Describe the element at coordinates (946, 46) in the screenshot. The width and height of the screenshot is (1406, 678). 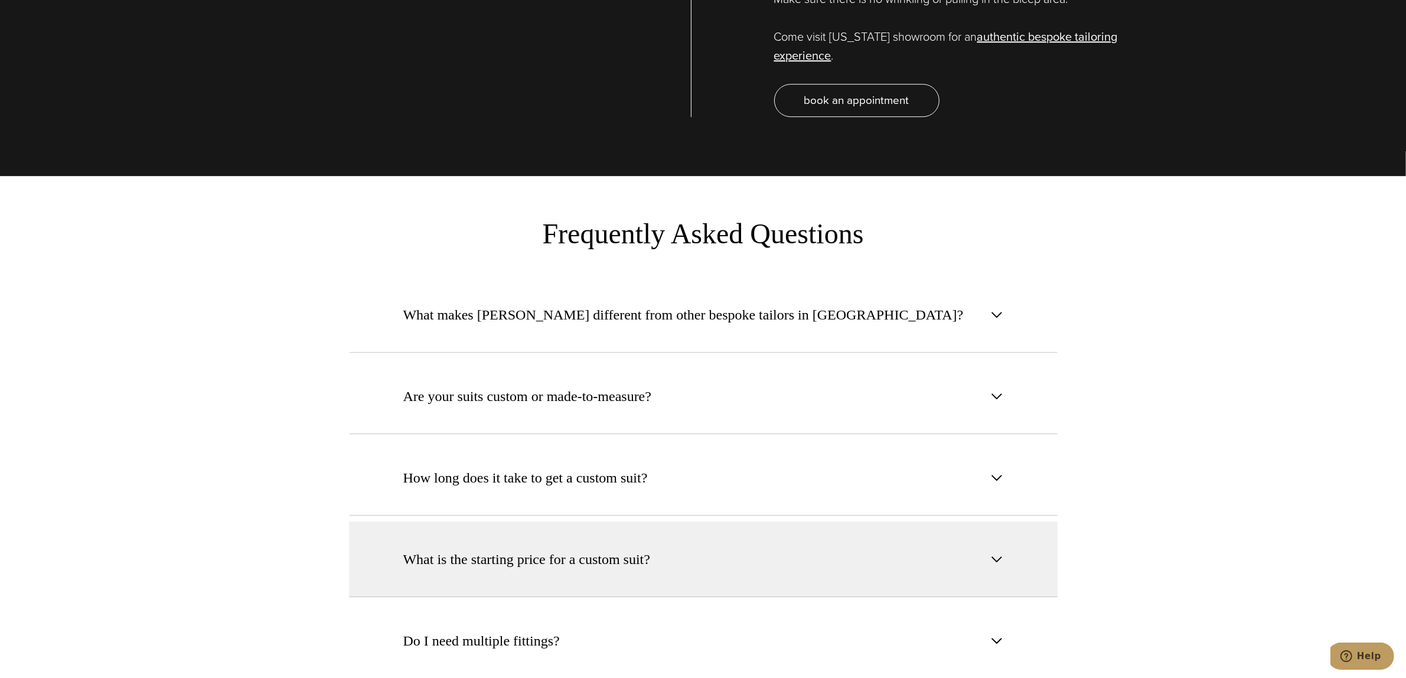
I see `a: authentic bespoke tailoring experience` at that location.